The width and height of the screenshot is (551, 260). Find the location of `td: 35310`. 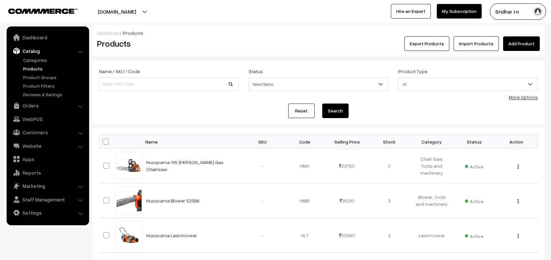

td: 35310 is located at coordinates (347, 200).